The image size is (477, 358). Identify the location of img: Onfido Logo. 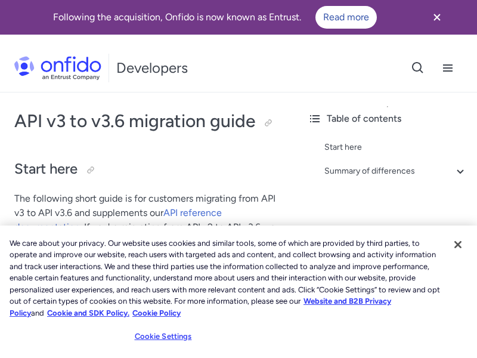
(58, 68).